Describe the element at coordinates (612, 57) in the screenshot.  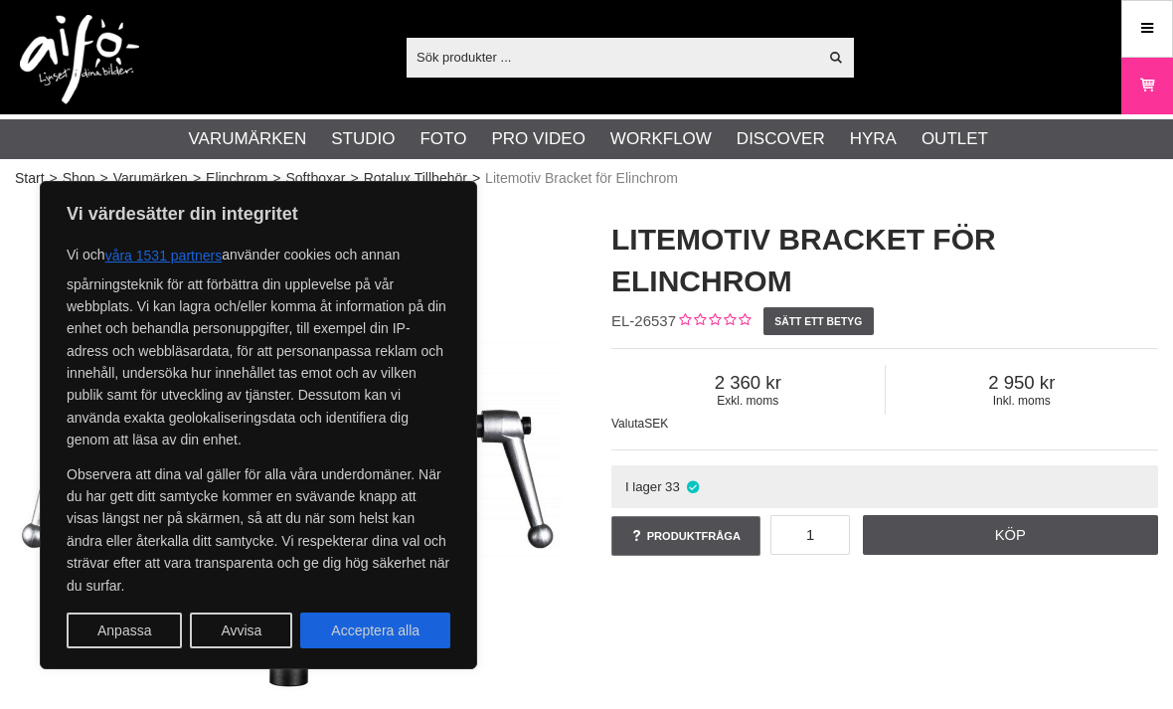
I see `input: Sök produkter ...` at that location.